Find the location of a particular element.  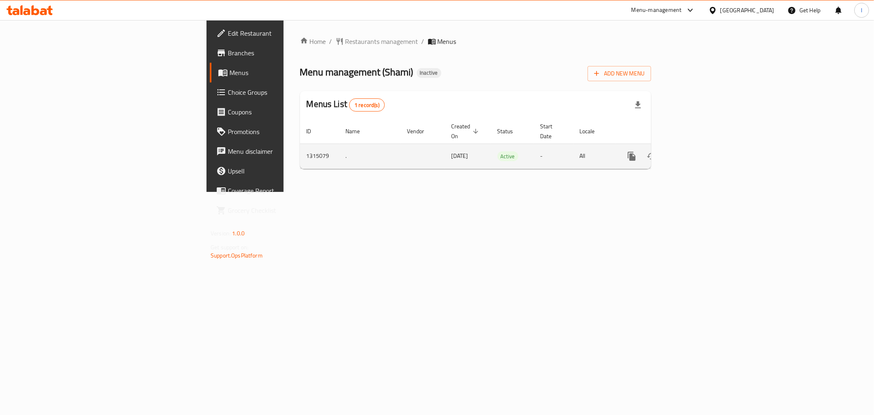

td: All is located at coordinates (594, 156).